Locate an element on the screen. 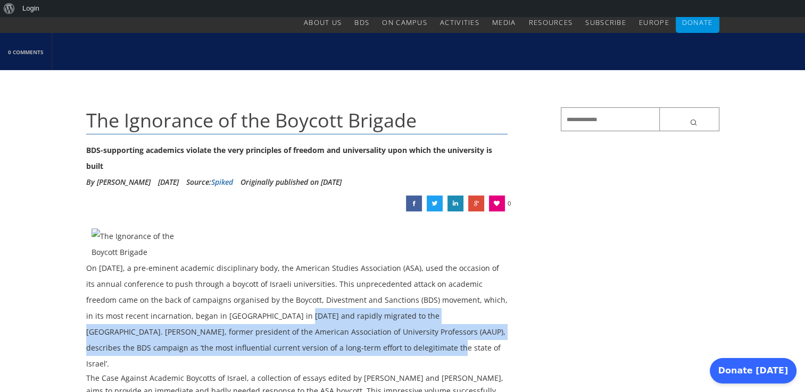  span: The Ignorance of the Boycott Brigade is located at coordinates (251, 120).